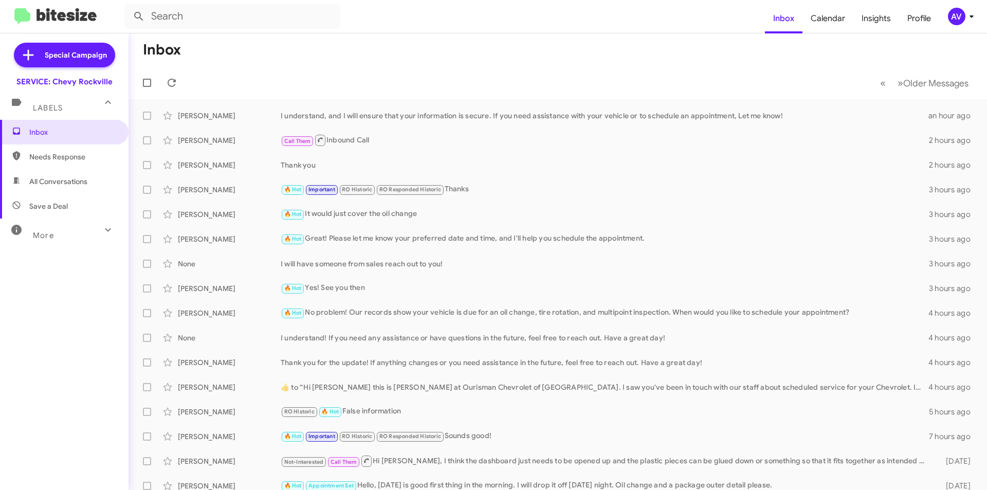 Image resolution: width=987 pixels, height=490 pixels. Describe the element at coordinates (605, 116) in the screenshot. I see `div: I understand, and I will ensure that your information is secure. If you need assistance with your...` at that location.